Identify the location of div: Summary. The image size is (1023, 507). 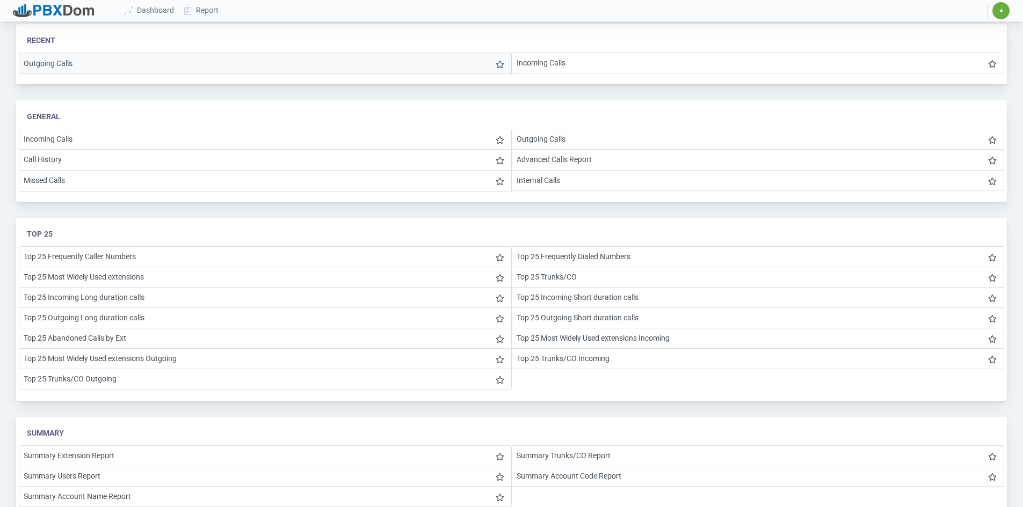
(511, 433).